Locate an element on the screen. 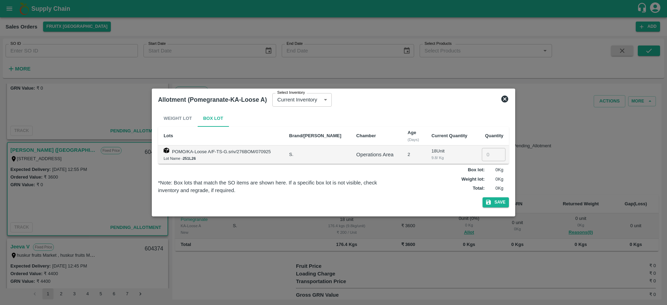 The image size is (667, 305). b: Allotment (Pomegranate-KA-Loose A) is located at coordinates (212, 100).